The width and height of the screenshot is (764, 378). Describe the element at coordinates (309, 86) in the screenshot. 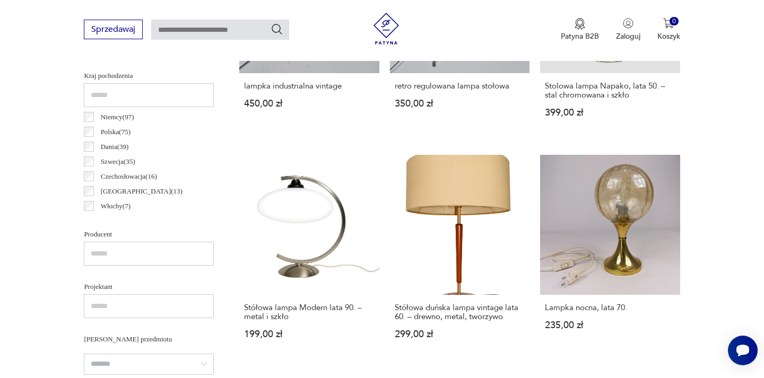

I see `h3: lampka industrialna vintage` at that location.